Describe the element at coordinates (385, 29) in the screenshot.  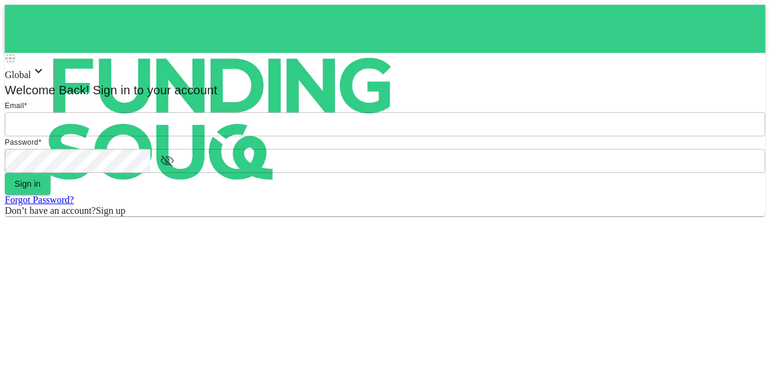
I see `a: logo` at that location.